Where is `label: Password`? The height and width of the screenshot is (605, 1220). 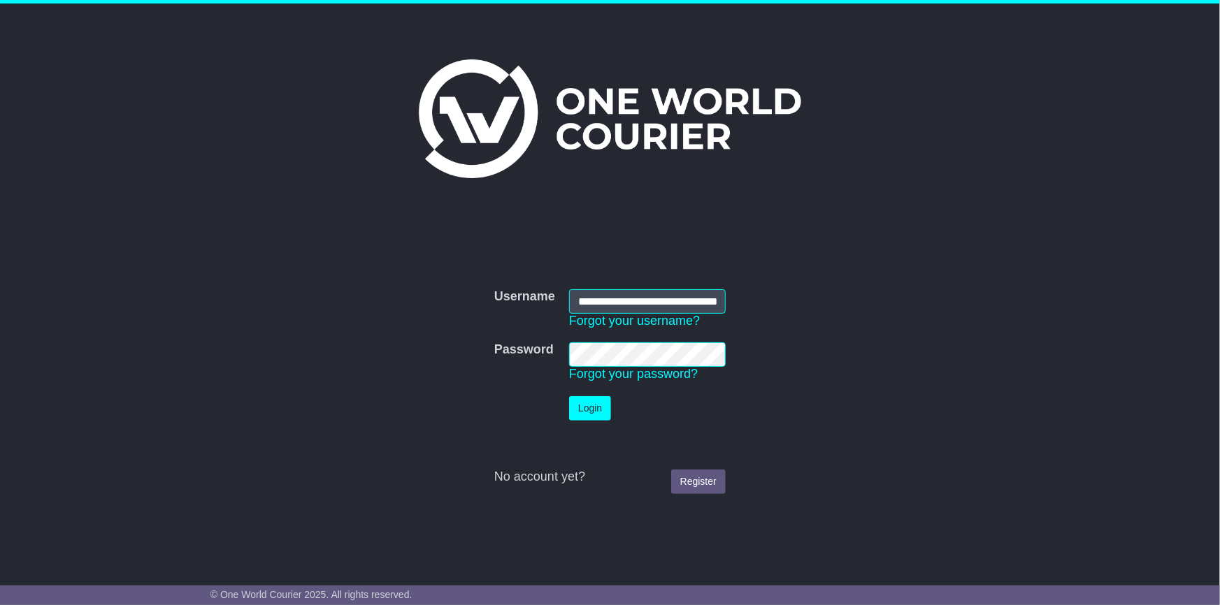
label: Password is located at coordinates (524, 350).